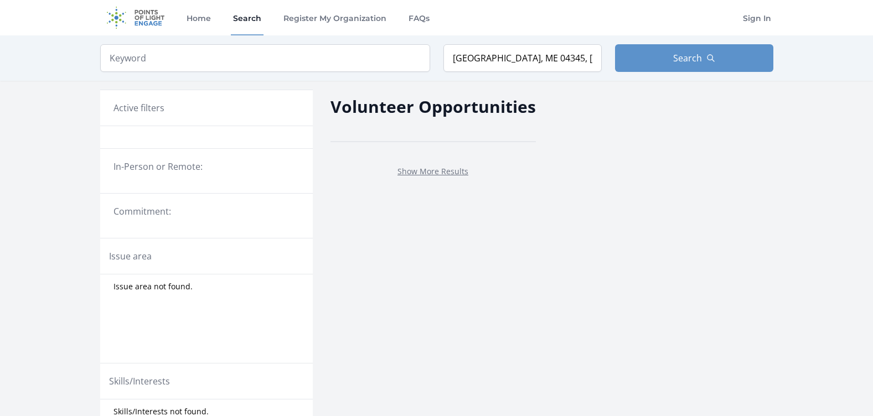  Describe the element at coordinates (139, 381) in the screenshot. I see `legend: Skills/Interests` at that location.